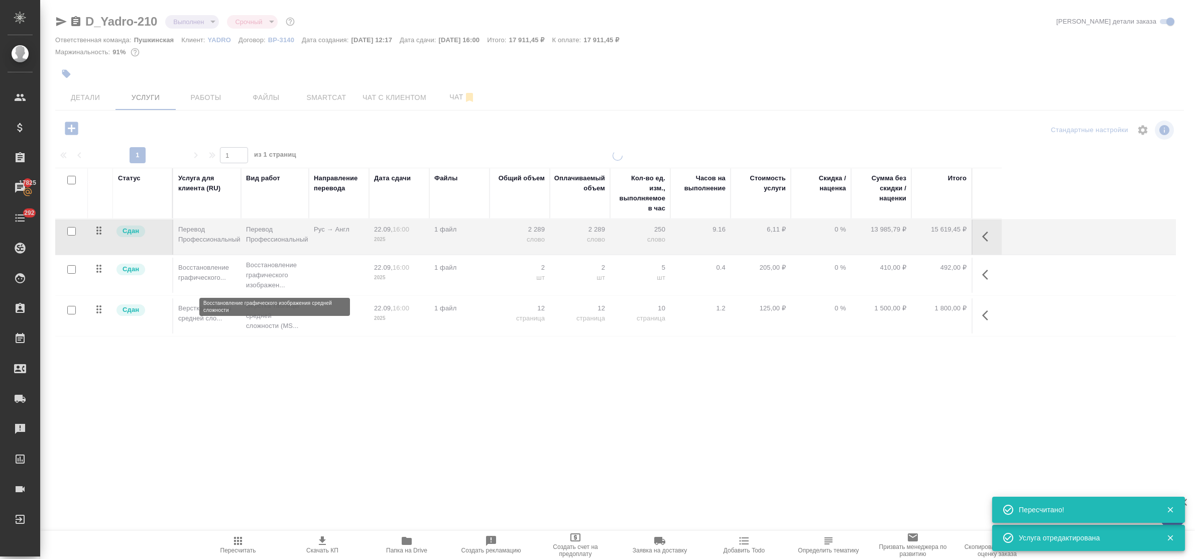 This screenshot has width=1195, height=559. What do you see at coordinates (339, 183) in the screenshot?
I see `div: Направление перевода` at bounding box center [339, 183].